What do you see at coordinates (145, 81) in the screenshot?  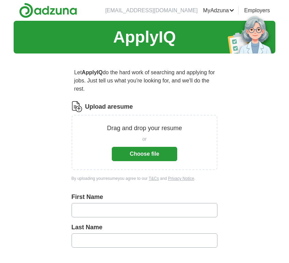 I see `p: Let do the hard work of searching and applying for jobs. Just tell us what you're looking for, an...` at bounding box center [145, 81].